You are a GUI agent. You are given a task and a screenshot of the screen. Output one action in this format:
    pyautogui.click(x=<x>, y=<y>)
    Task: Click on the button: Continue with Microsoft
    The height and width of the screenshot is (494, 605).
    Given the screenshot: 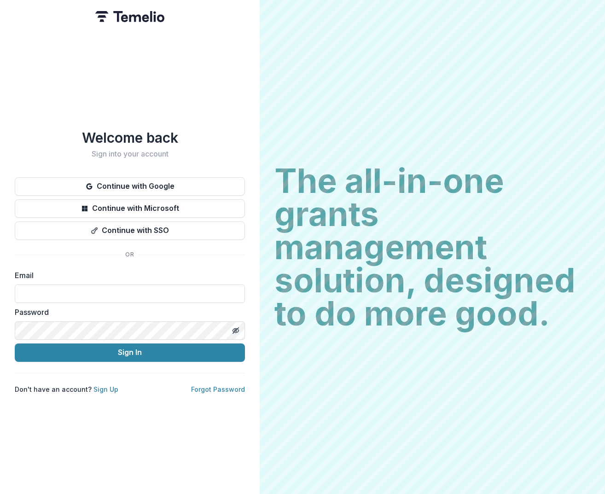 What is the action you would take?
    pyautogui.click(x=130, y=208)
    